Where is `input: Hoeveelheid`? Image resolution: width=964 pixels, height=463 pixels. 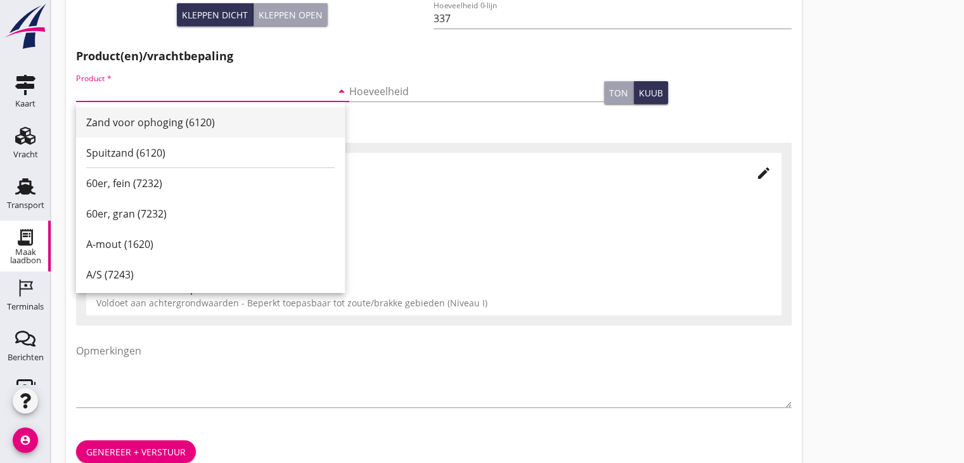
input: Hoeveelheid is located at coordinates (477, 91).